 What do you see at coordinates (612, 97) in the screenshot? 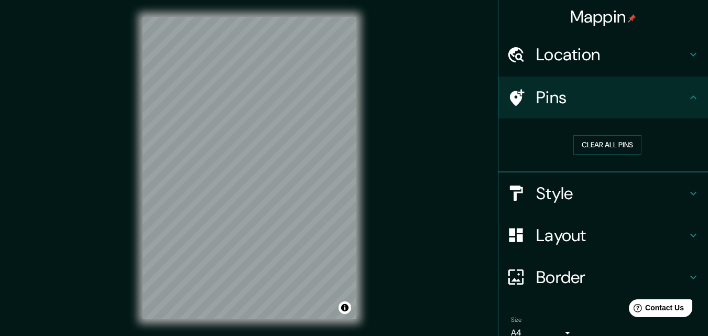
I see `h4: Pins` at bounding box center [612, 97].